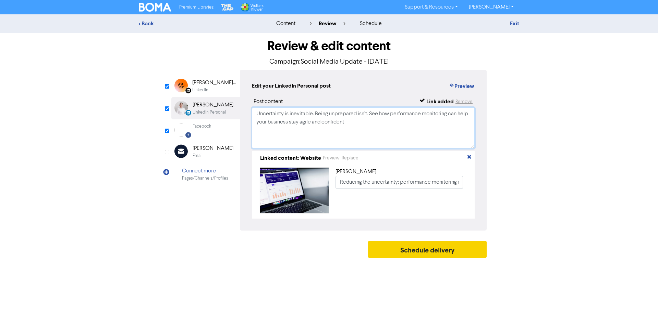 The width and height of the screenshot is (658, 326). I want to click on div: schedule, so click(371, 24).